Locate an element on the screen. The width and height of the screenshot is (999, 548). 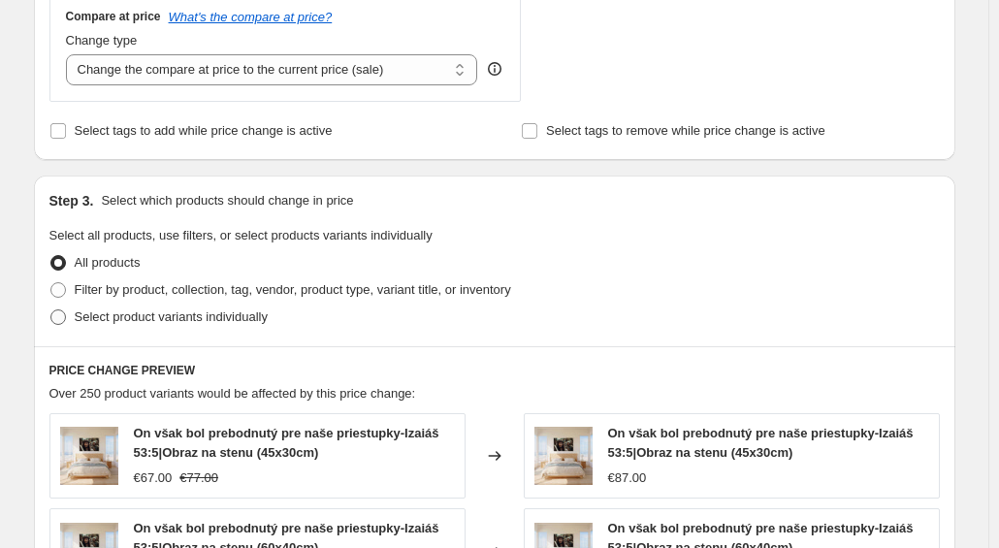
h3: Compare at price is located at coordinates (113, 16).